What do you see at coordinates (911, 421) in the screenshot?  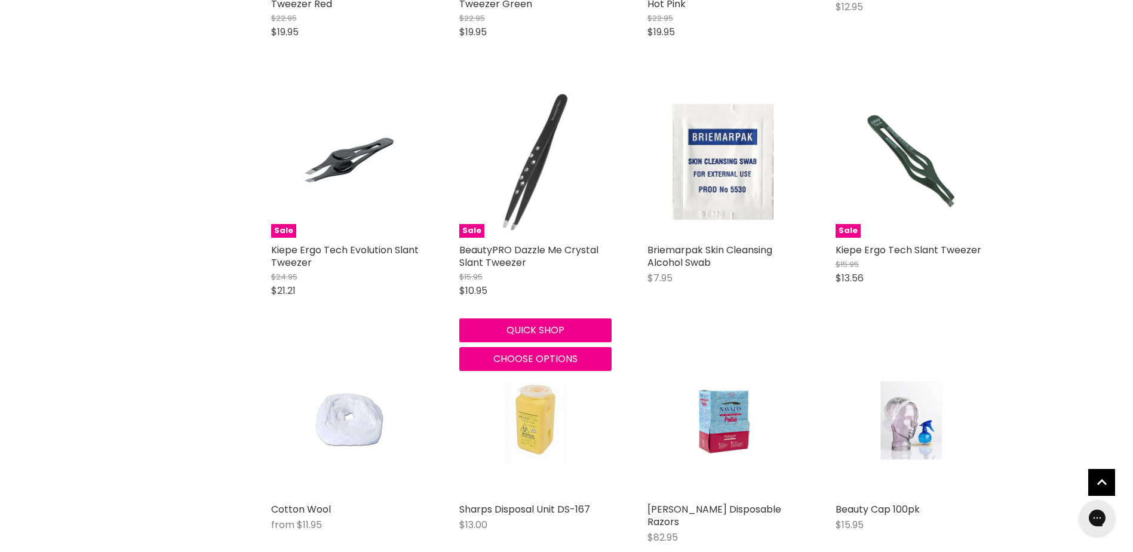 I see `img: Beauty Cap 100pk` at bounding box center [911, 421].